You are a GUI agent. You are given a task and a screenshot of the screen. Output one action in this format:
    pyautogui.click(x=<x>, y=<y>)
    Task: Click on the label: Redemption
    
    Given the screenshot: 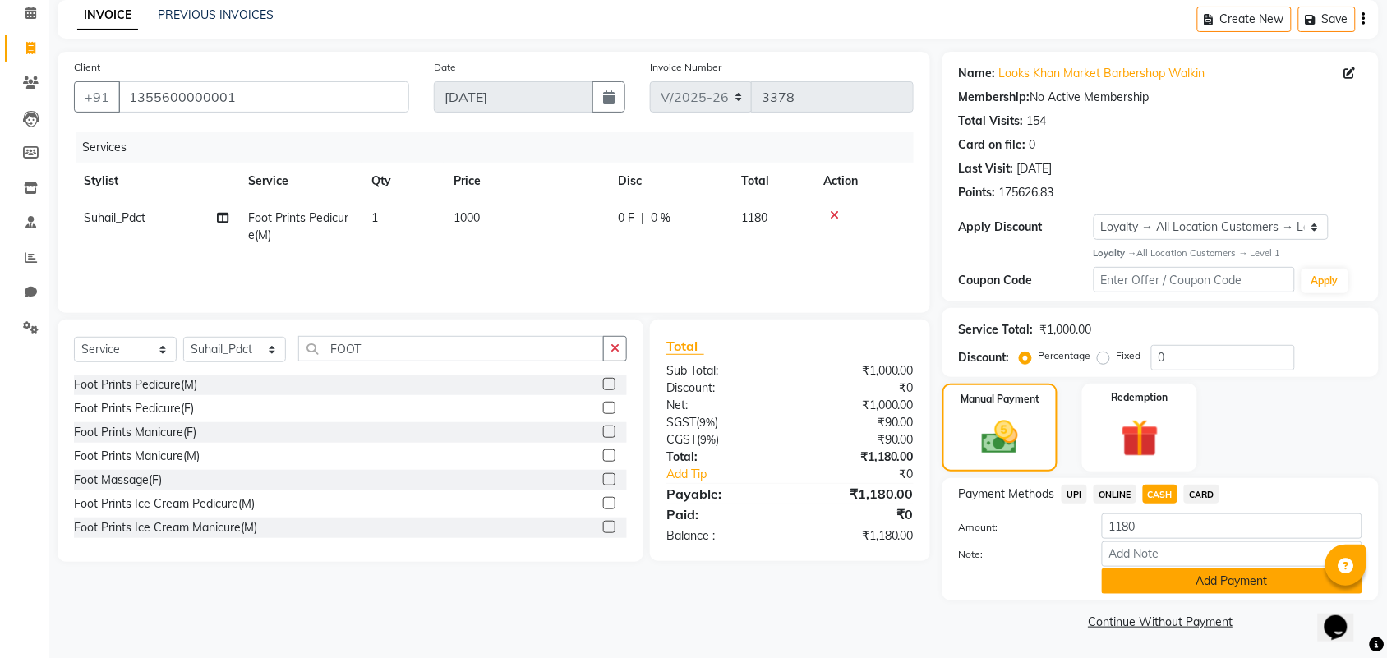 What is the action you would take?
    pyautogui.click(x=1139, y=398)
    